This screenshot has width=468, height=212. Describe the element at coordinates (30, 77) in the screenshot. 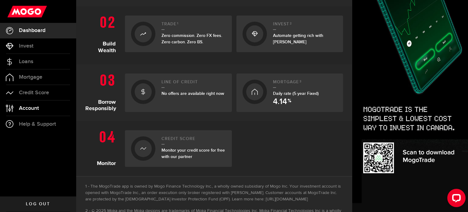

I see `span: Mortgage` at that location.